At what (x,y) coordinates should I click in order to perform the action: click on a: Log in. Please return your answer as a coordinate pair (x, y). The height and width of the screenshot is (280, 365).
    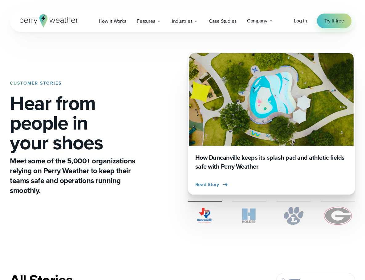
    Looking at the image, I should click on (300, 21).